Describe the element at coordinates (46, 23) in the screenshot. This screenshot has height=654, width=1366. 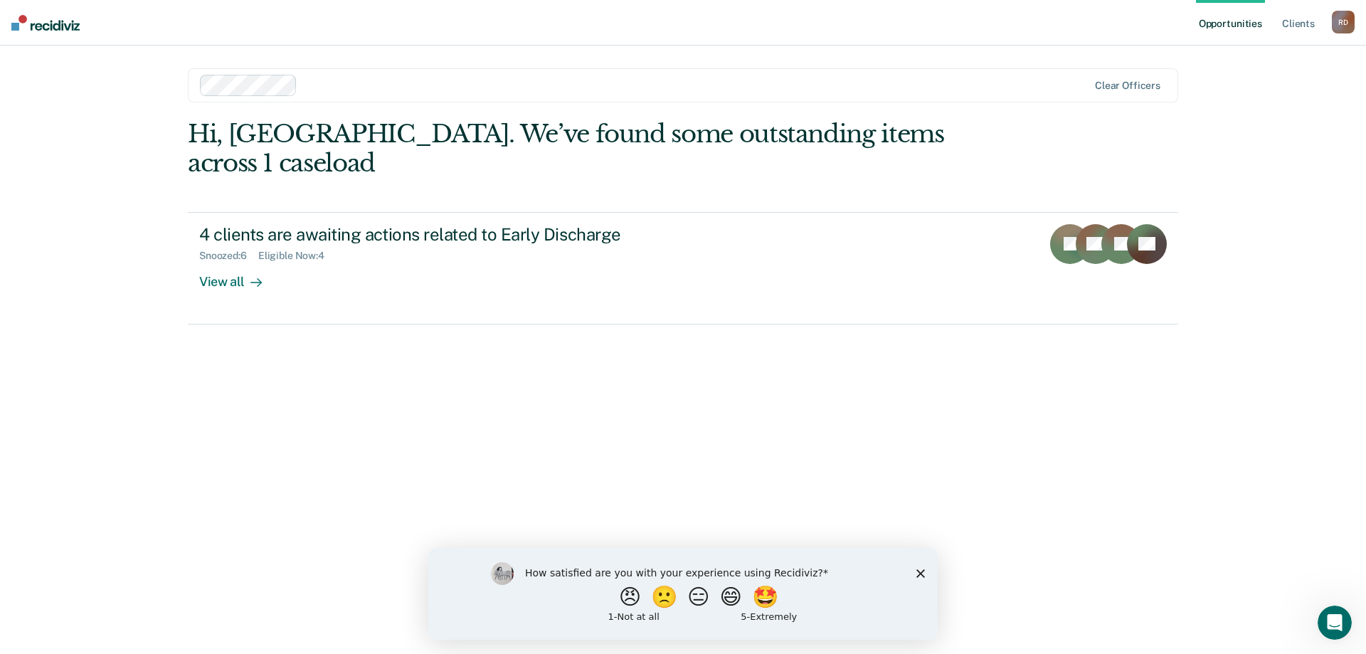
I see `img: Recidiviz` at that location.